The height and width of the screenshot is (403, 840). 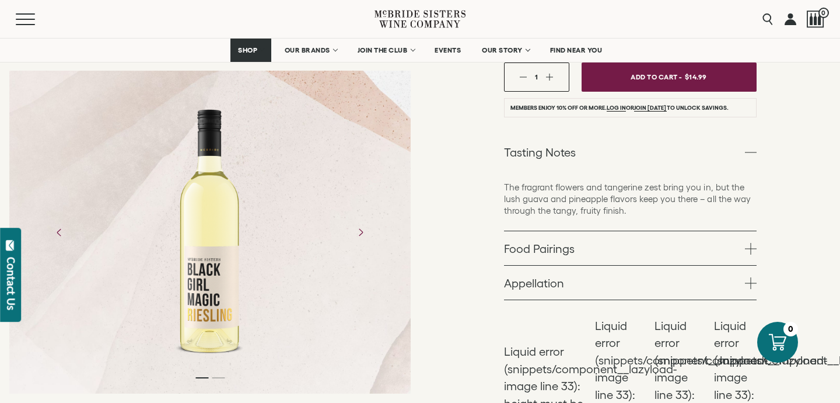 I want to click on li: Page dot 2, so click(x=218, y=378).